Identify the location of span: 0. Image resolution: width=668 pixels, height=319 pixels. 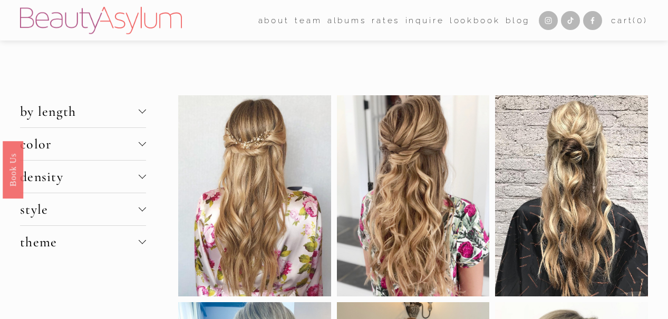
(640, 20).